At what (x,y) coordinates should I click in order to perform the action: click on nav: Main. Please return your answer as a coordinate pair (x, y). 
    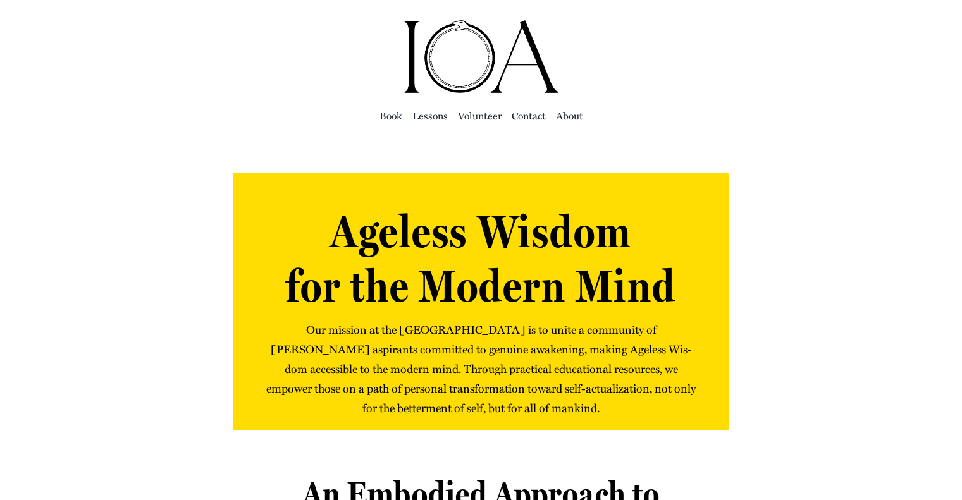
    Looking at the image, I should click on (481, 115).